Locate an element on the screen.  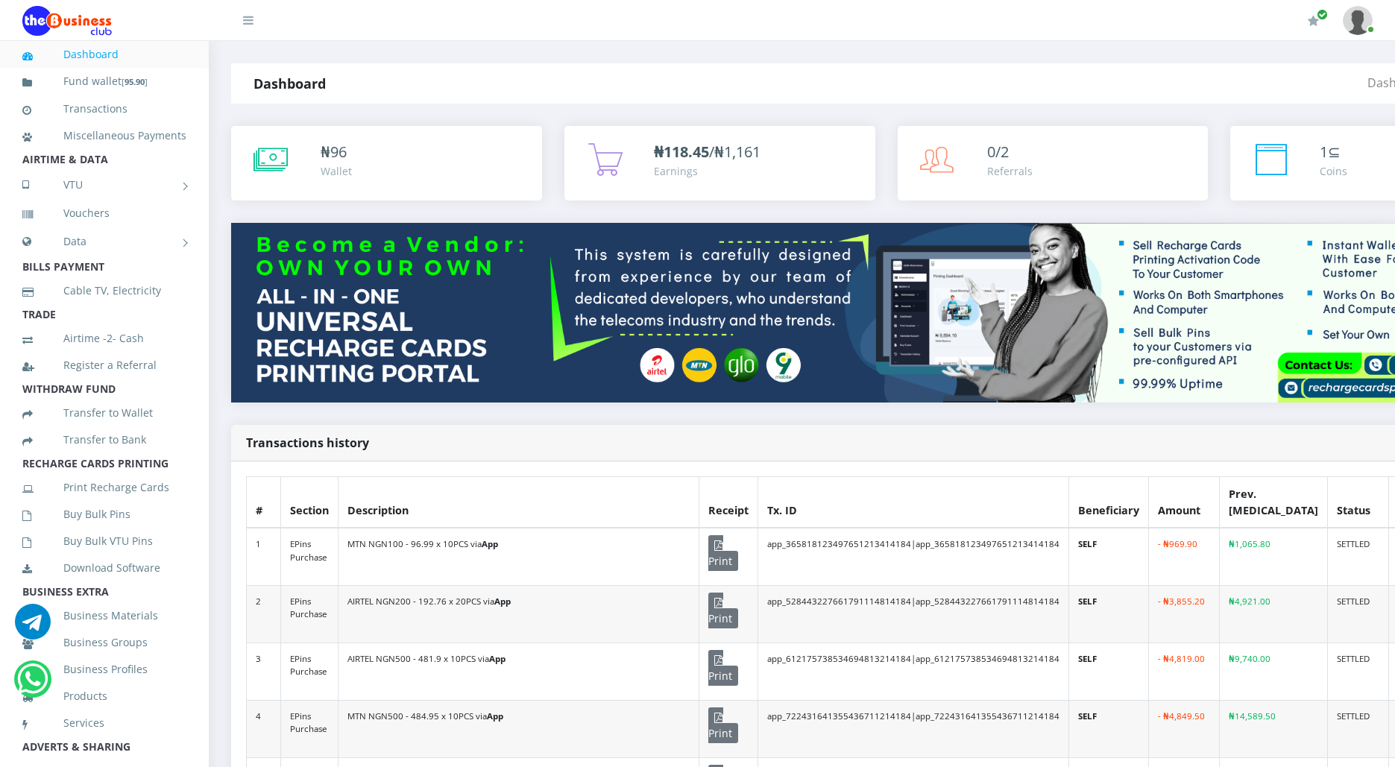
span: 0/2 is located at coordinates (998, 151).